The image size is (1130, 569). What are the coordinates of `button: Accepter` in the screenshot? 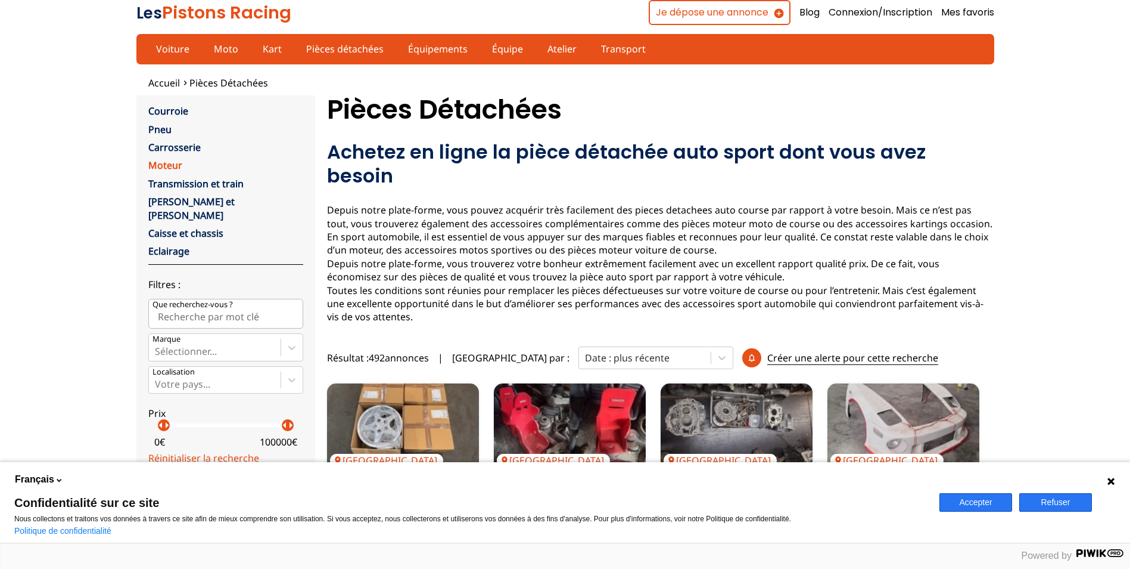 It's located at (976, 502).